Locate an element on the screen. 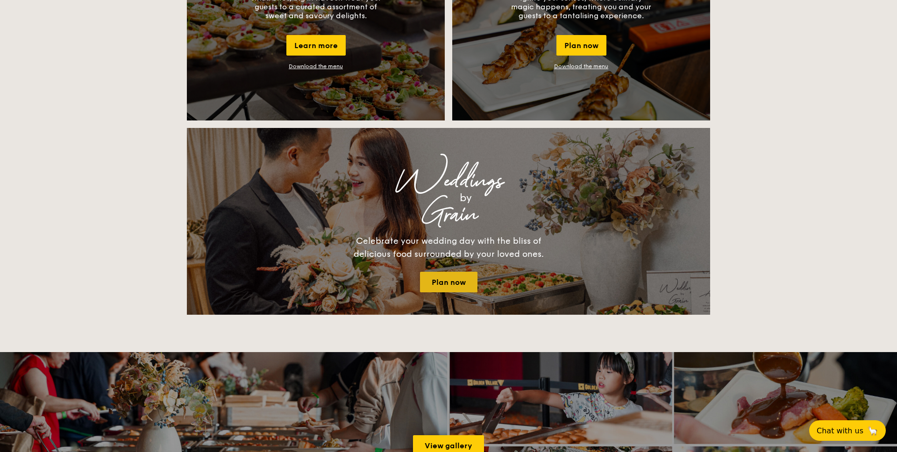 Image resolution: width=897 pixels, height=452 pixels. button: Chat with us🦙 is located at coordinates (848, 431).